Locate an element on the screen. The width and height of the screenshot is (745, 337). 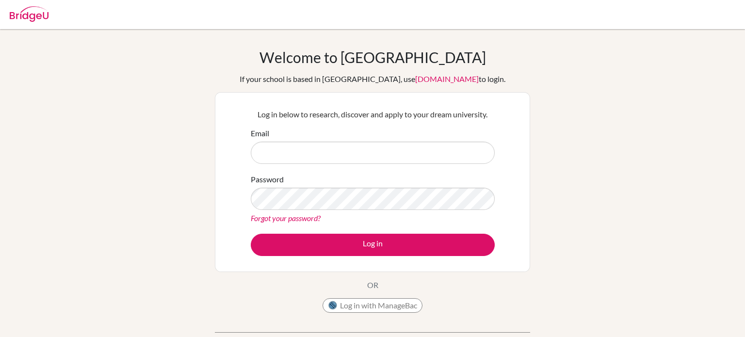
label: Email is located at coordinates (260, 133).